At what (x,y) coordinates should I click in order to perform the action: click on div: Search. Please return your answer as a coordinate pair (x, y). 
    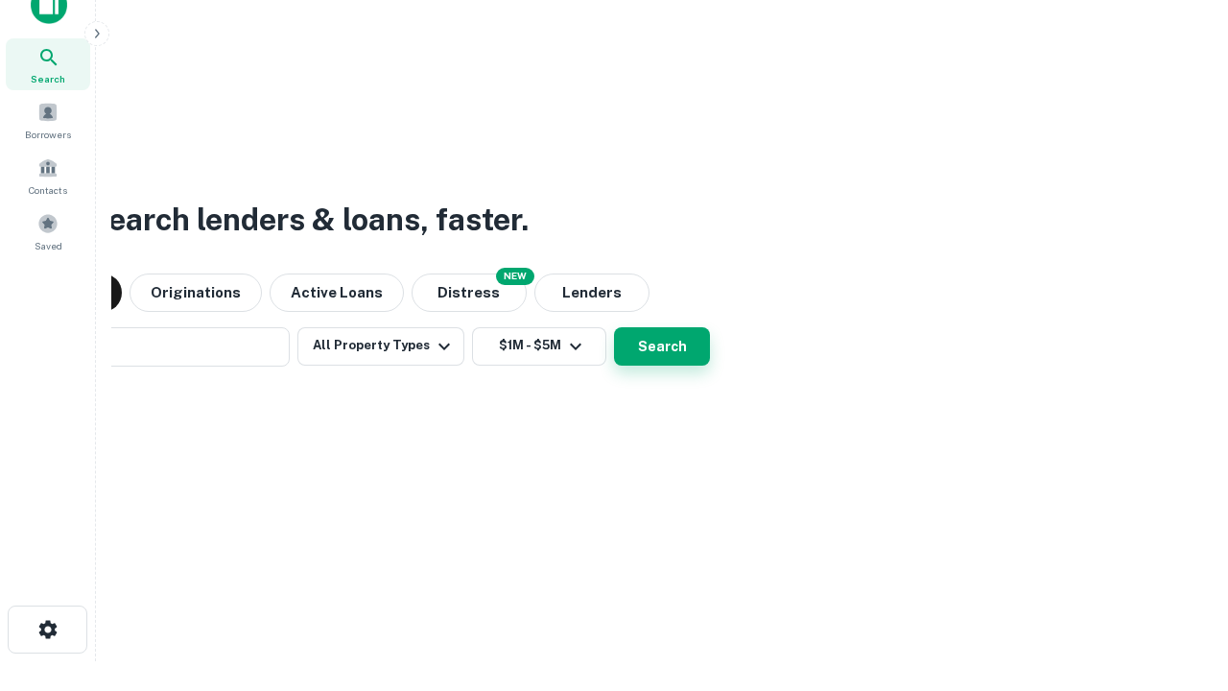
    Looking at the image, I should click on (48, 64).